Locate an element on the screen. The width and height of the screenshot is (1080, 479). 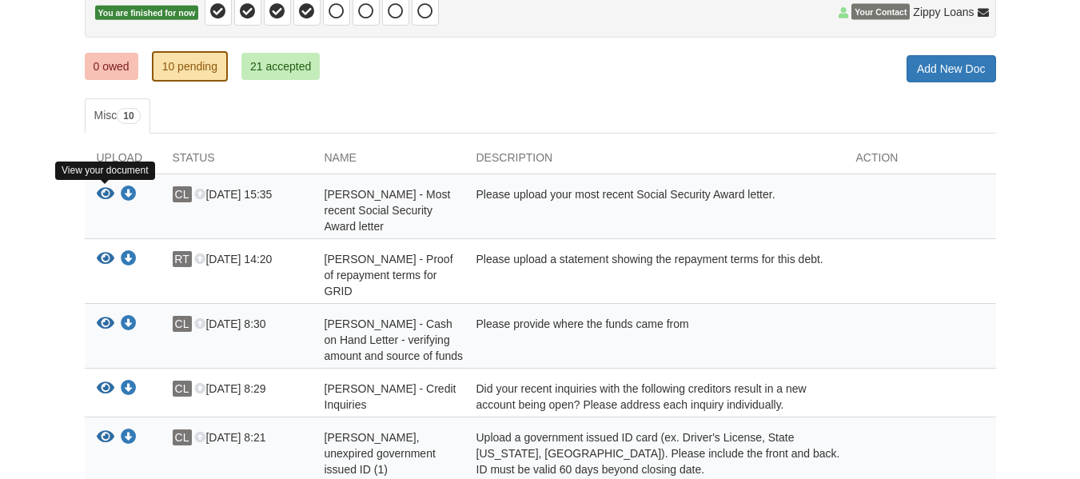
a: Add New Doc is located at coordinates (951, 69).